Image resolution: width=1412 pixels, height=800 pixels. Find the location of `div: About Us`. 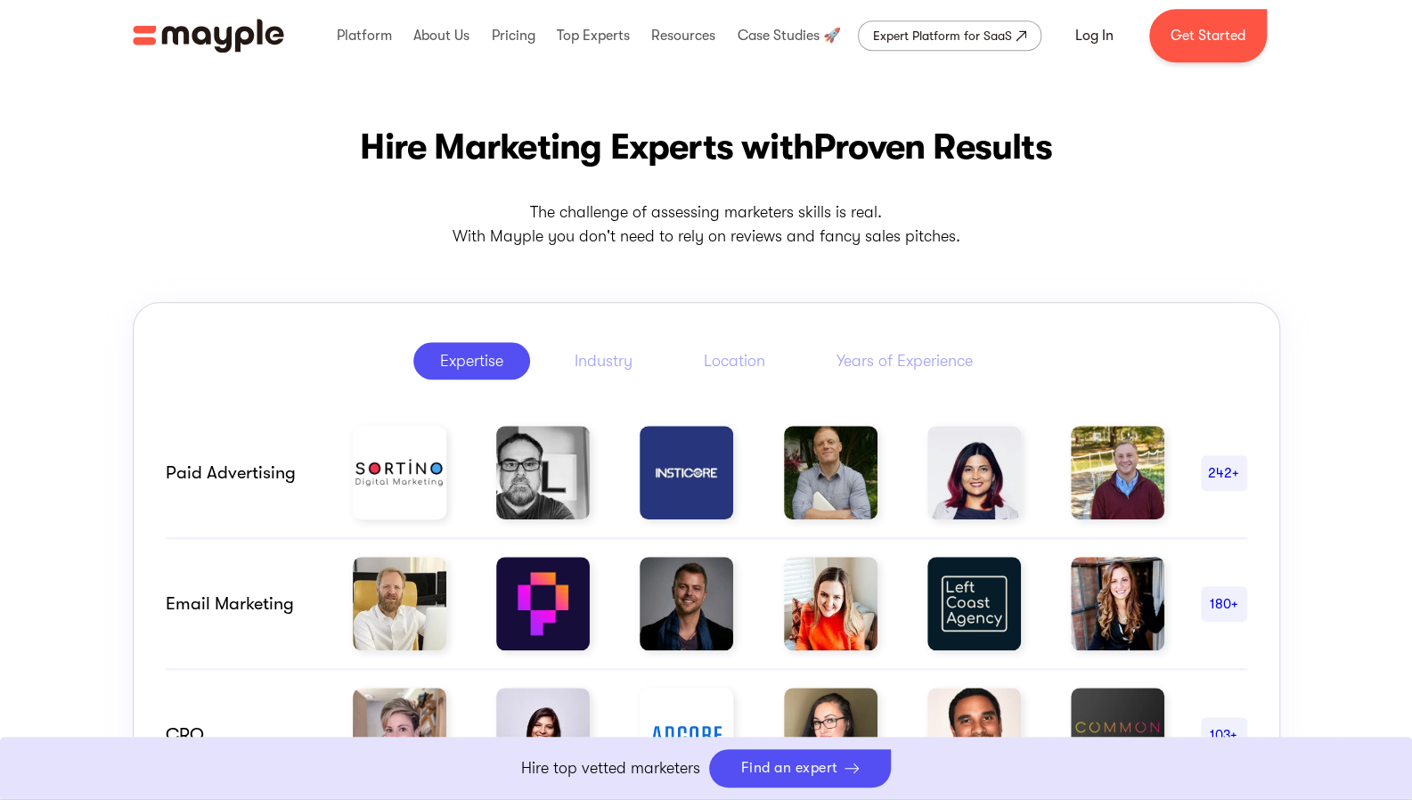

div: About Us is located at coordinates (441, 36).